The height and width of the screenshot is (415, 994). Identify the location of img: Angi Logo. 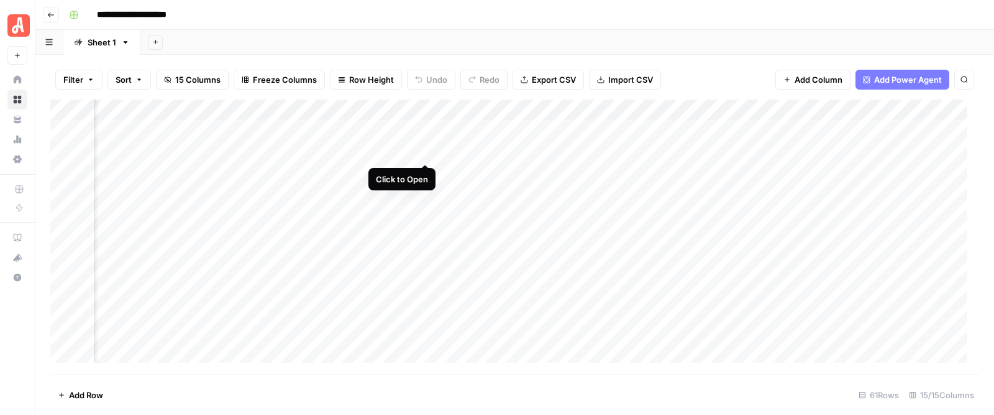
(19, 25).